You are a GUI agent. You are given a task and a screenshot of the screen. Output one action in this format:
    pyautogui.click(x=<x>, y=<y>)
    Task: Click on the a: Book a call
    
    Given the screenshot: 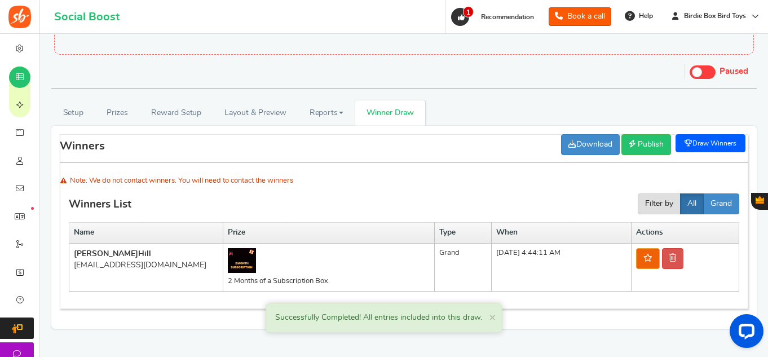 What is the action you would take?
    pyautogui.click(x=580, y=16)
    